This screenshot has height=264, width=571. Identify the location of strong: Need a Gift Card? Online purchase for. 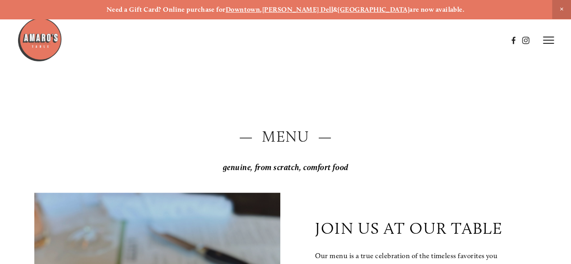
(166, 9).